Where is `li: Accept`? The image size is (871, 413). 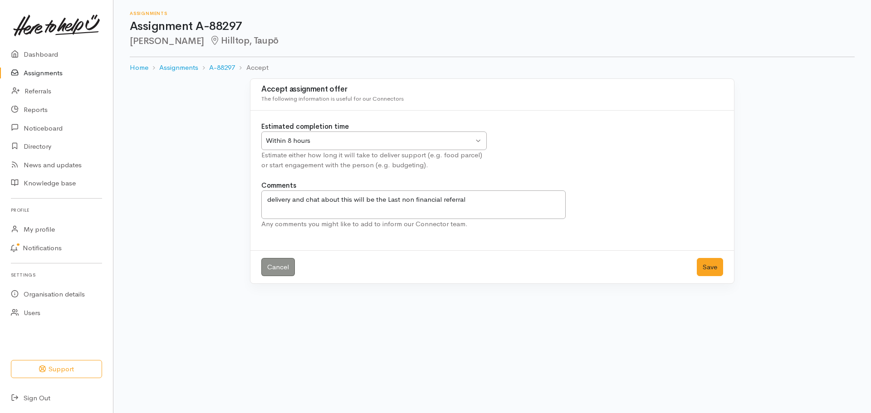
li: Accept is located at coordinates (251, 68).